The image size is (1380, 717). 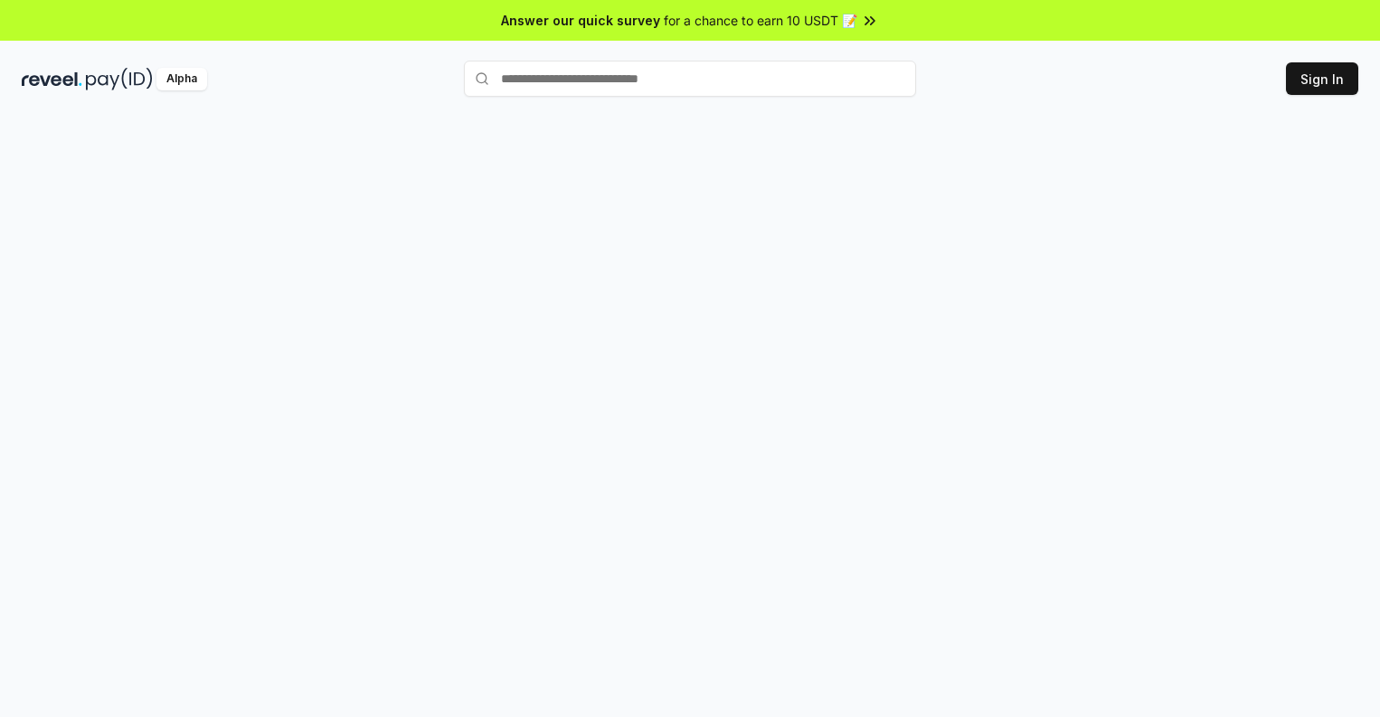 I want to click on div: Alpha, so click(x=182, y=79).